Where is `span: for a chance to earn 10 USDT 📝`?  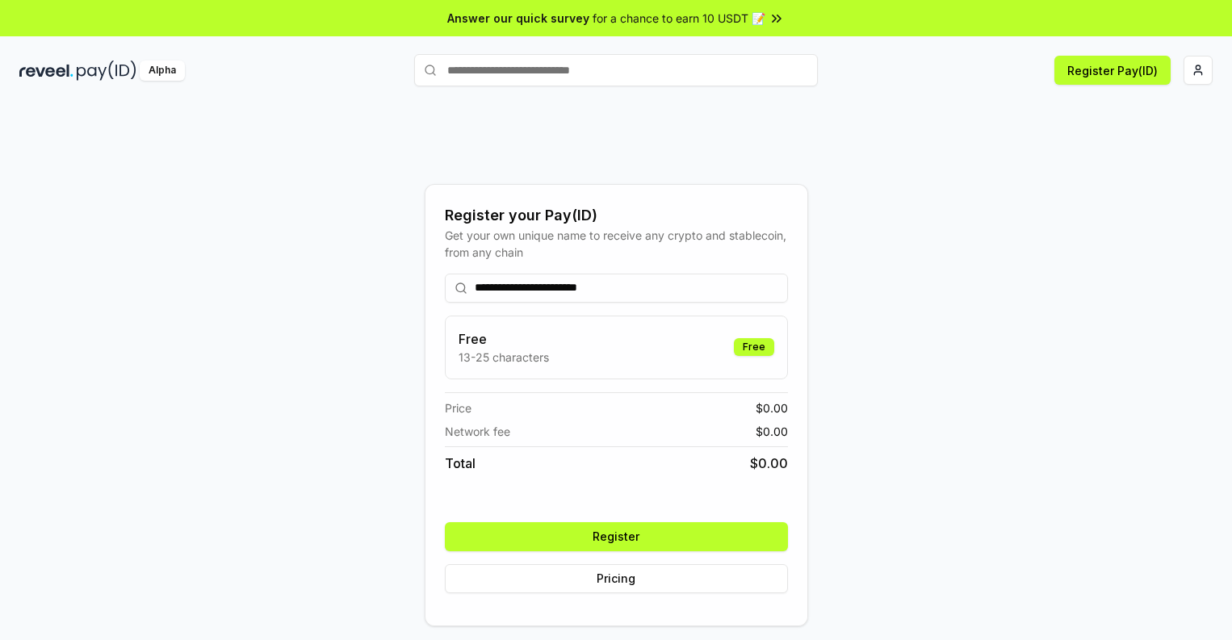
span: for a chance to earn 10 USDT 📝 is located at coordinates (679, 18).